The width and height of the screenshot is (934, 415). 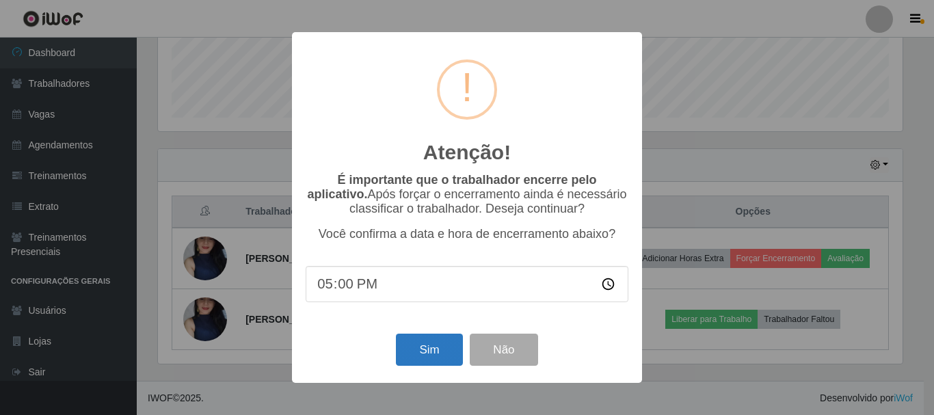 I want to click on p: Você confirma a data e hora de encerramento abaixo?, so click(x=467, y=234).